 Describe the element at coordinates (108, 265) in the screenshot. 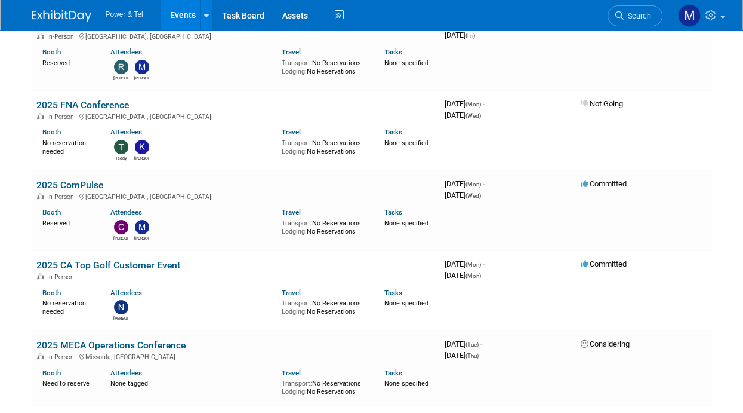

I see `a: 2025 CA Top Golf Customer Event` at that location.